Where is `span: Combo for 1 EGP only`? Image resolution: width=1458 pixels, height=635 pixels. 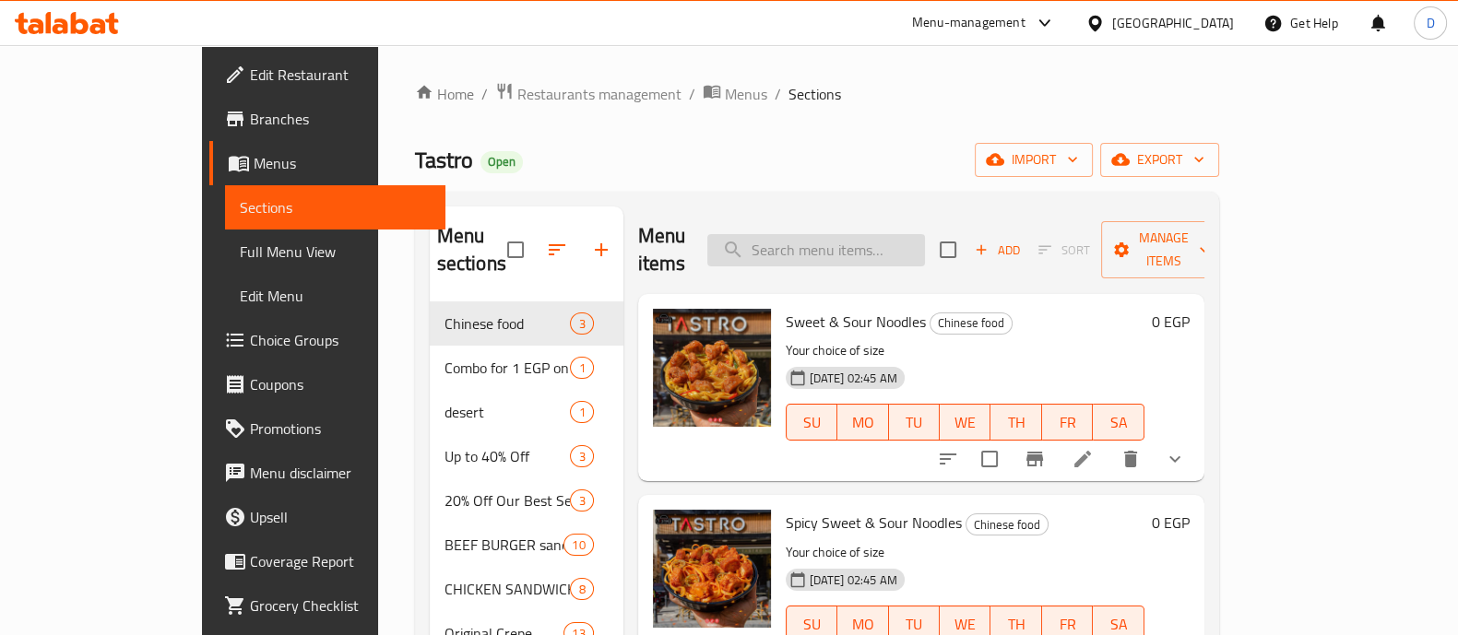 span: Combo for 1 EGP only is located at coordinates (507, 368).